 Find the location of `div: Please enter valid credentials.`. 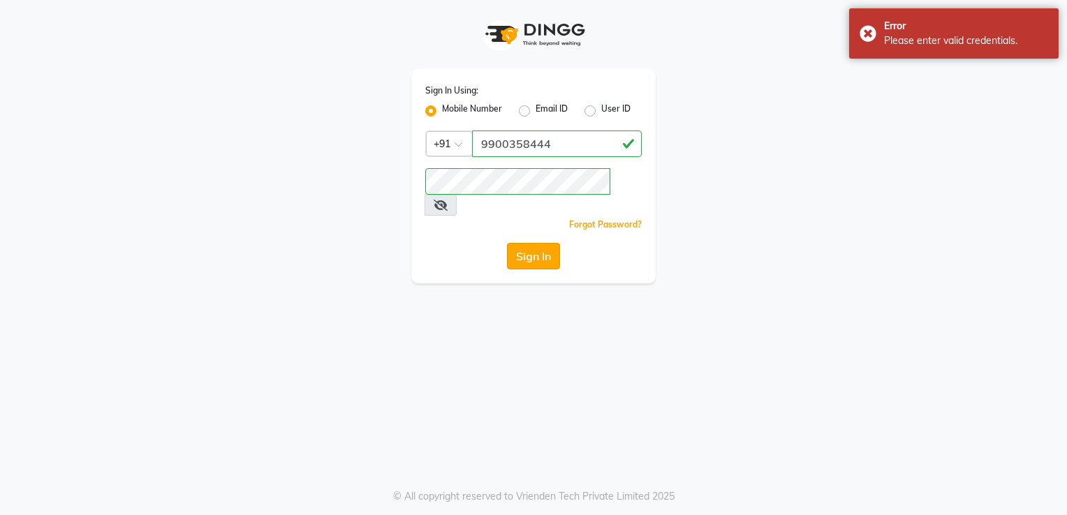

div: Please enter valid credentials. is located at coordinates (965, 40).